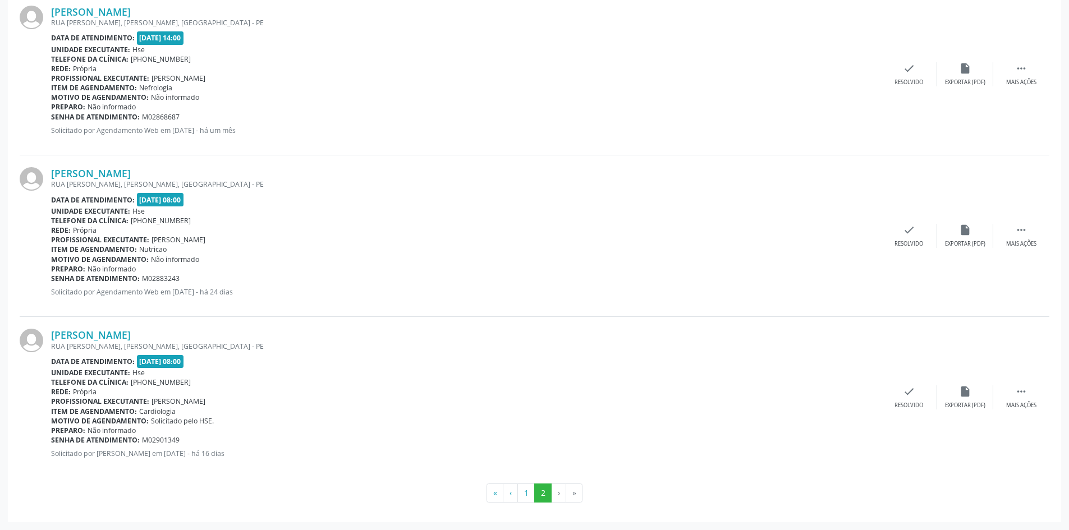  I want to click on span: Cardiologia, so click(157, 411).